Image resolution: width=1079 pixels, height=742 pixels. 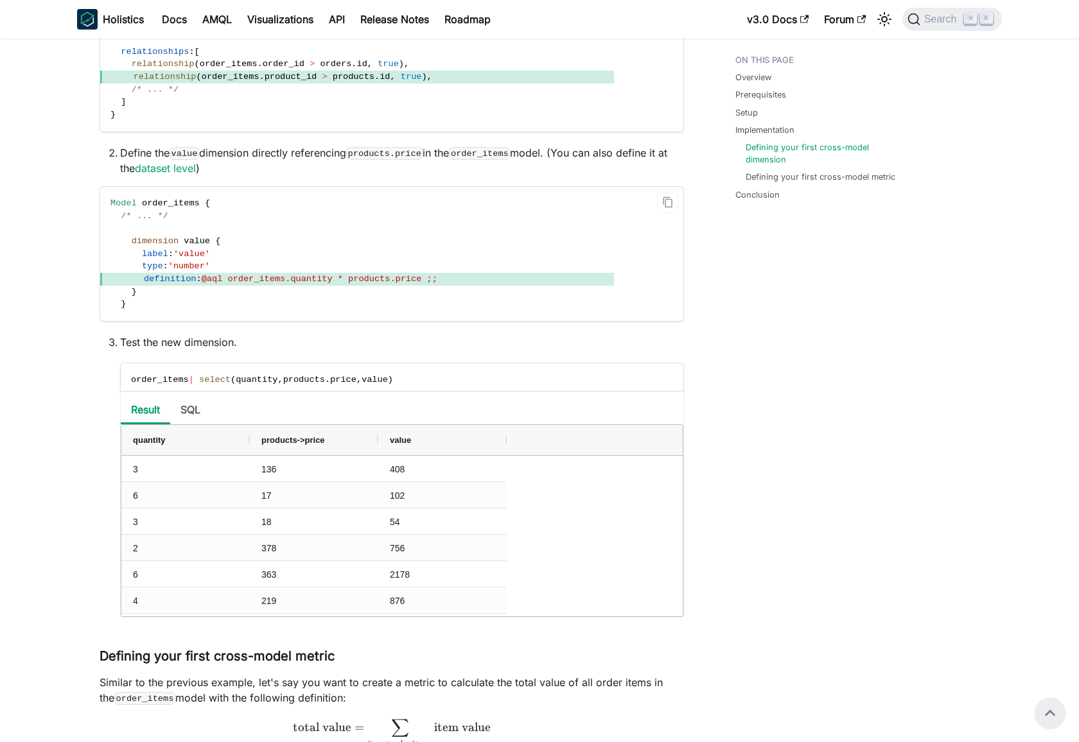 What do you see at coordinates (384, 153) in the screenshot?
I see `code: products.price` at bounding box center [384, 153].